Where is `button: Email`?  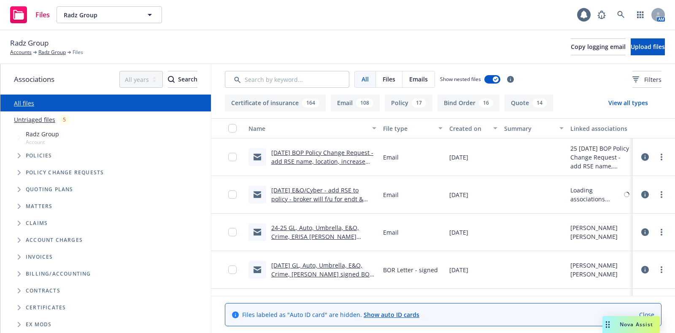 button: Email is located at coordinates (355, 103).